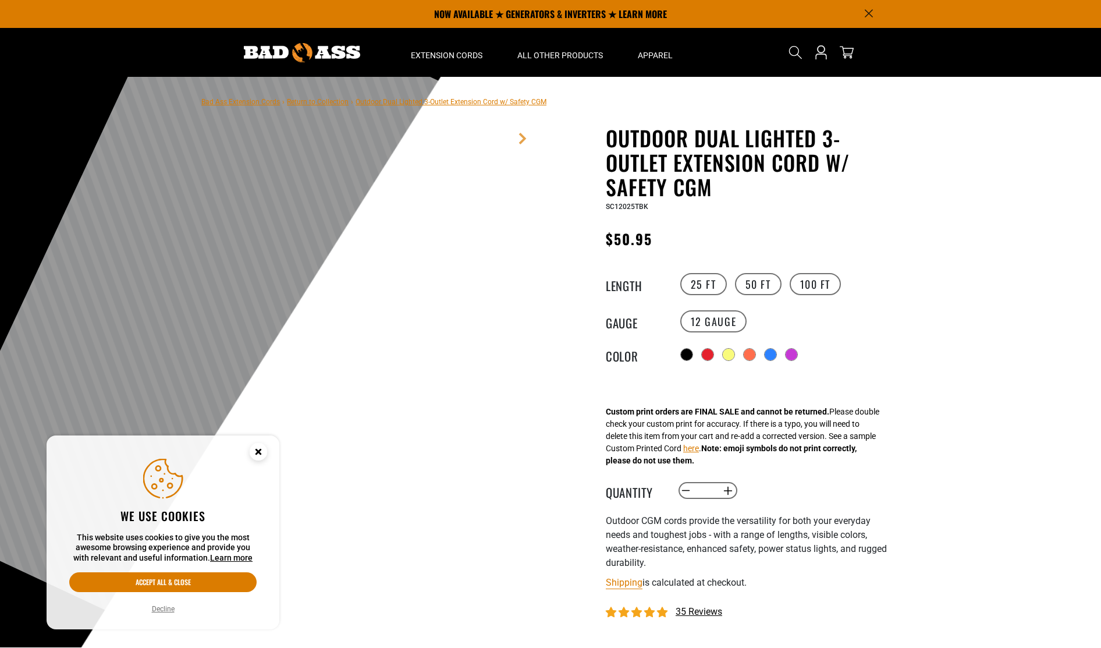 This screenshot has width=1101, height=648. What do you see at coordinates (704, 284) in the screenshot?
I see `label: 25 FT` at bounding box center [704, 284].